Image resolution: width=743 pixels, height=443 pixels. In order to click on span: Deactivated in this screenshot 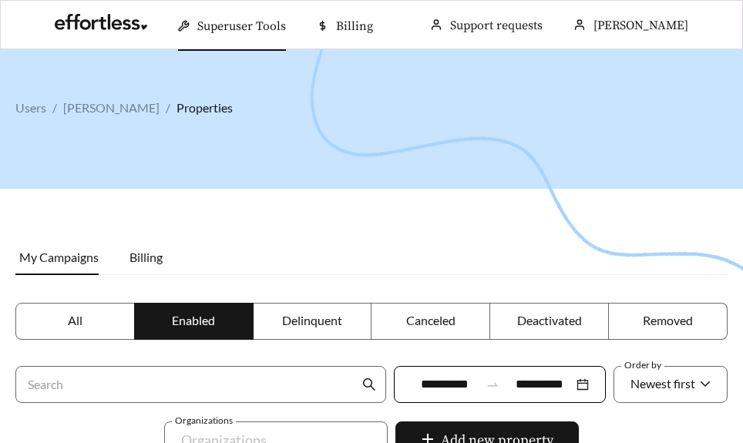, I will do `click(549, 320)`.